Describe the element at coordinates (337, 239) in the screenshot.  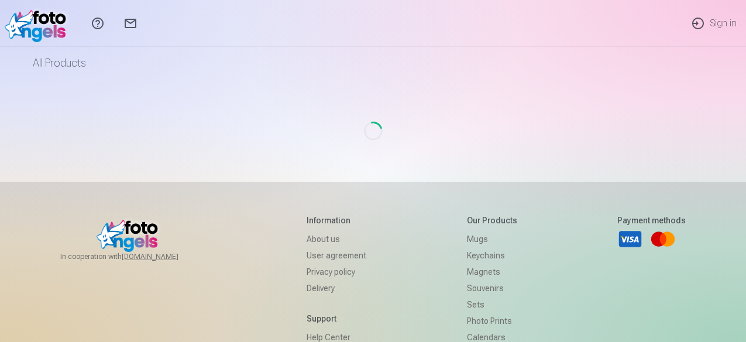
I see `a: About us` at that location.